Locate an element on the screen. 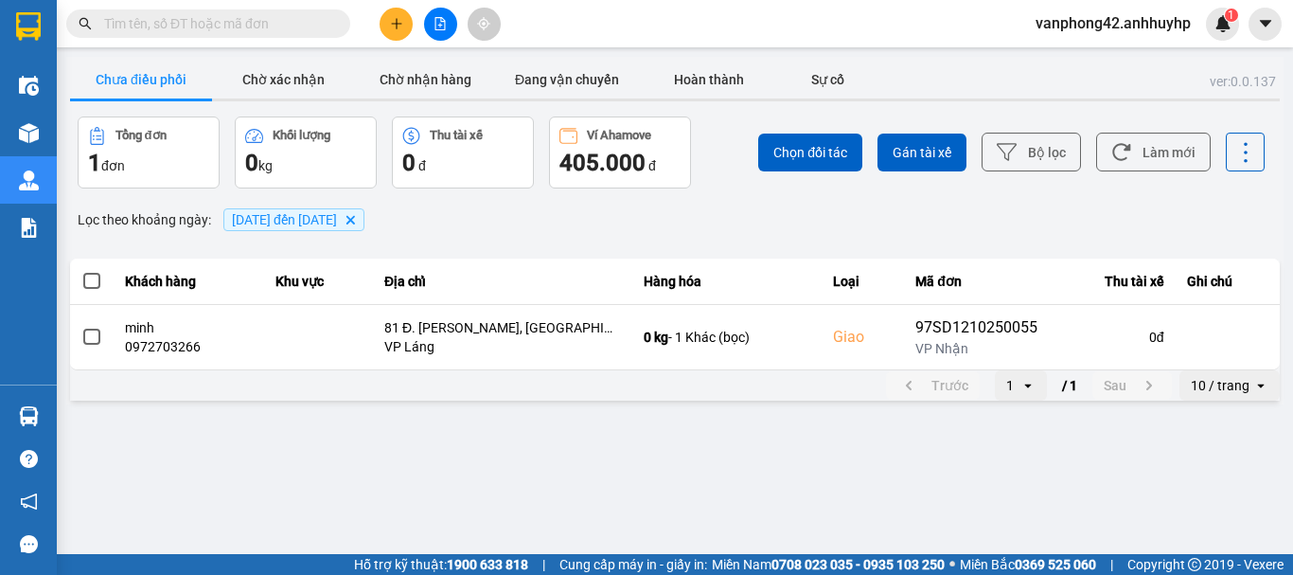 The width and height of the screenshot is (1293, 575). span: Lọc theo khoảng ngày : is located at coordinates (144, 220).